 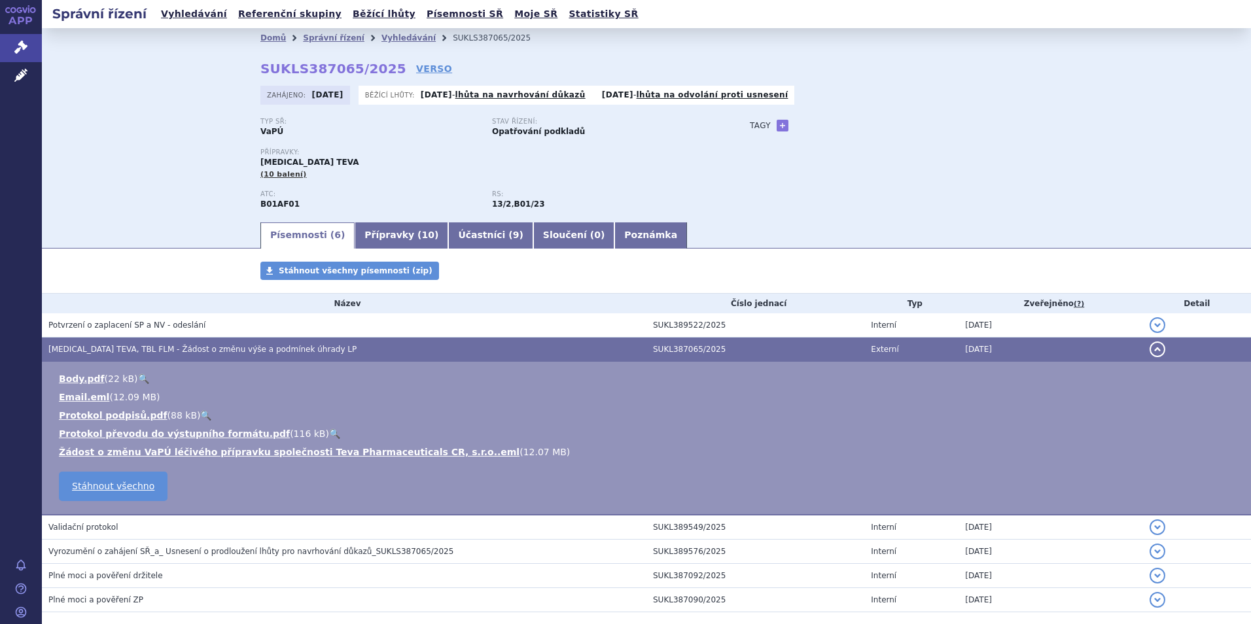 I want to click on a: Moje SŘ, so click(x=536, y=14).